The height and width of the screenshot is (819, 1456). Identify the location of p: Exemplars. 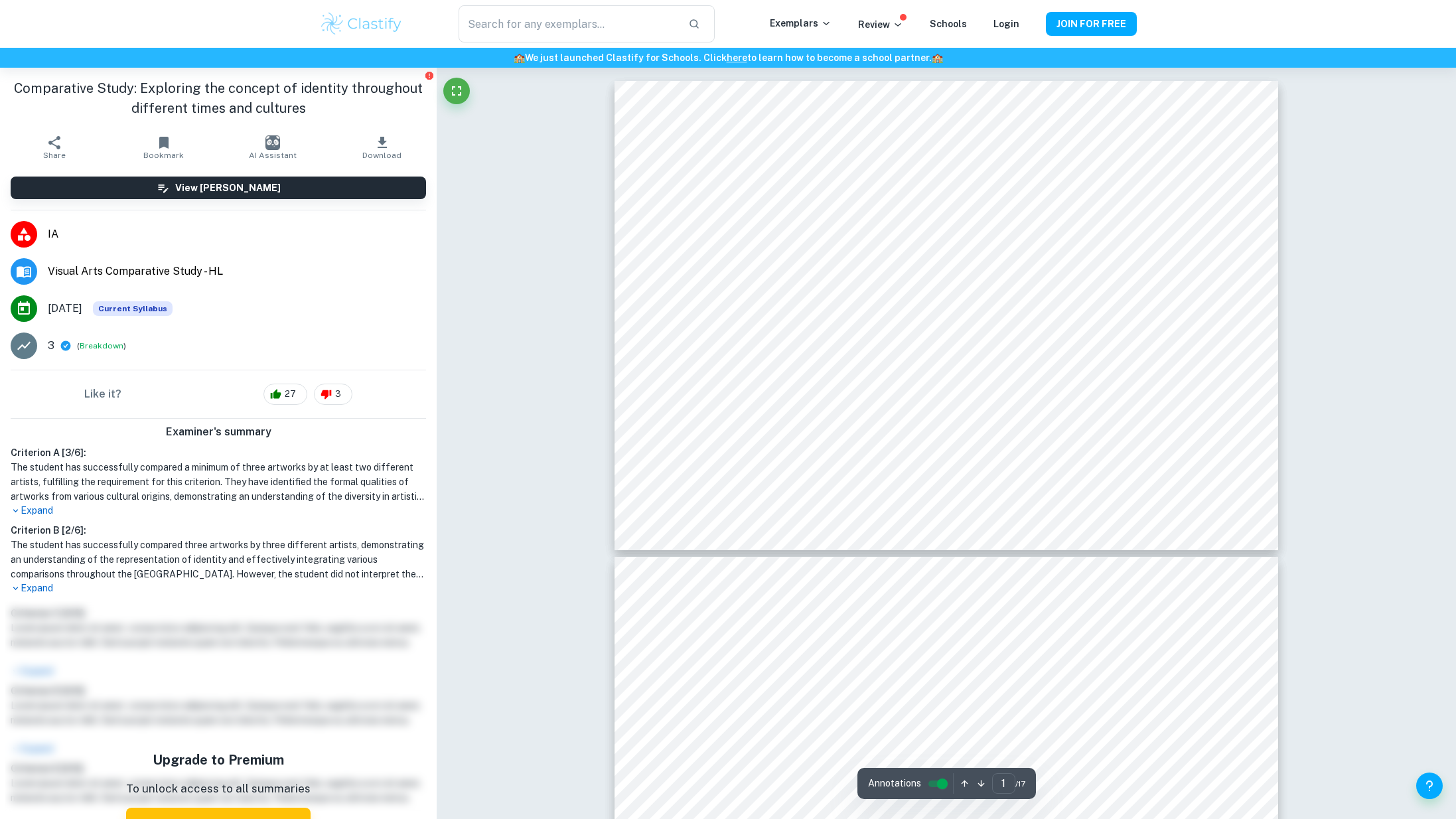
(801, 23).